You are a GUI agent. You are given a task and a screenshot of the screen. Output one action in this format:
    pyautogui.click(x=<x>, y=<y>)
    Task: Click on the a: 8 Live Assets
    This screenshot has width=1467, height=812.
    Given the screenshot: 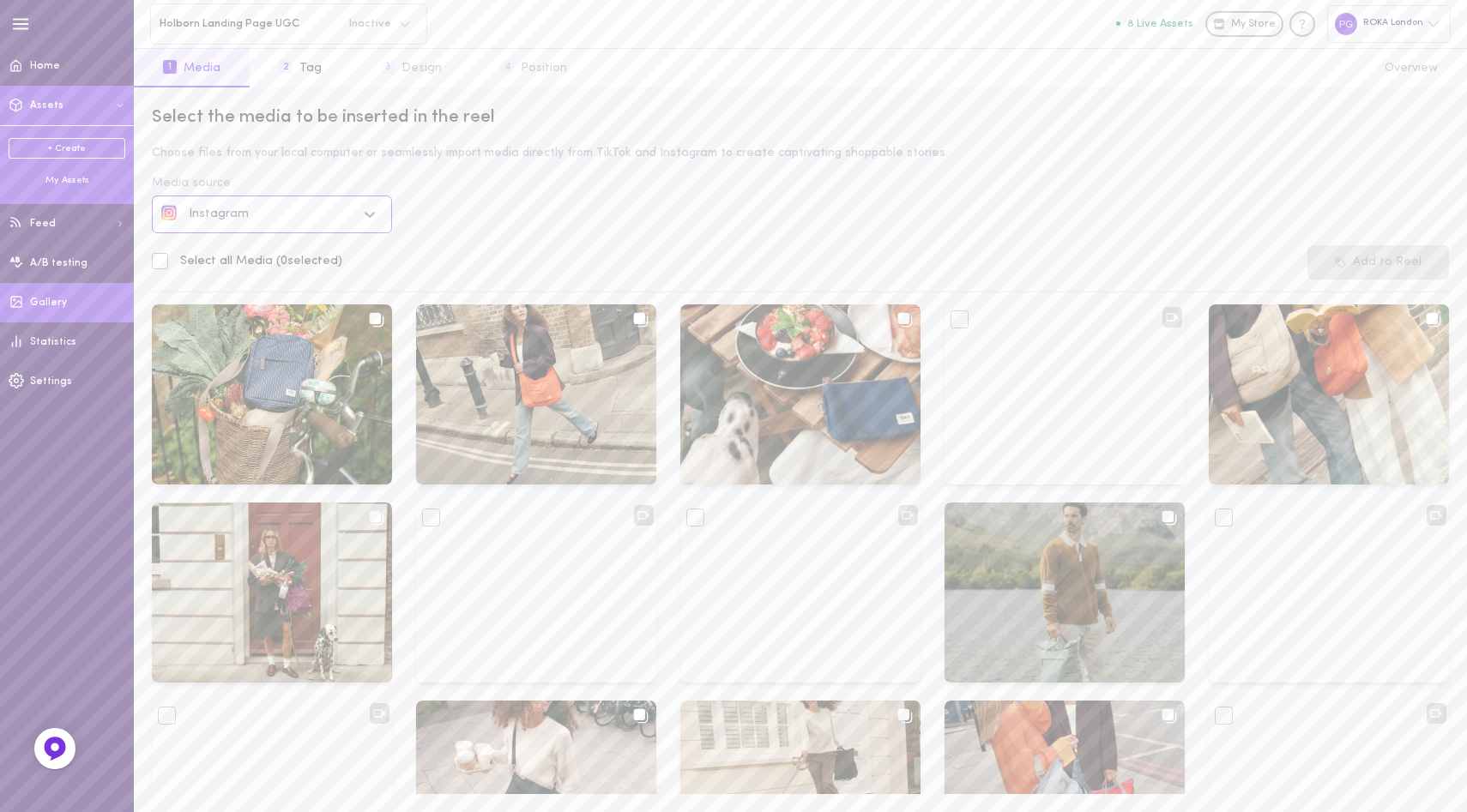 What is the action you would take?
    pyautogui.click(x=1160, y=24)
    